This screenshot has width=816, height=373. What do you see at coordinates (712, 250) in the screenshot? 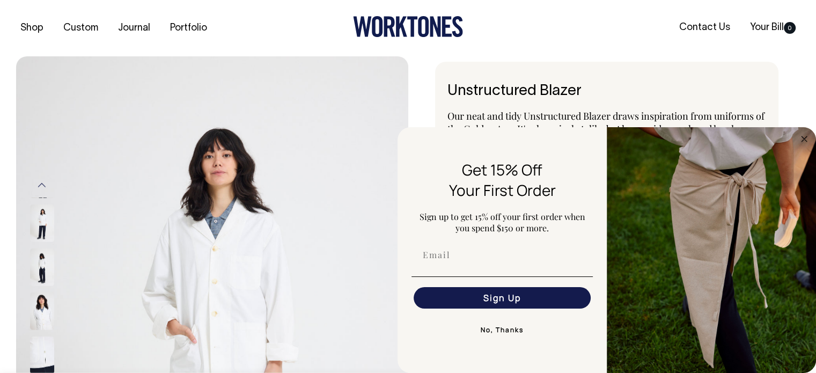
I see `img: 5e34ad8f-4f05-4173-92a8-ea475ee49ac9.jpeg` at bounding box center [712, 250].